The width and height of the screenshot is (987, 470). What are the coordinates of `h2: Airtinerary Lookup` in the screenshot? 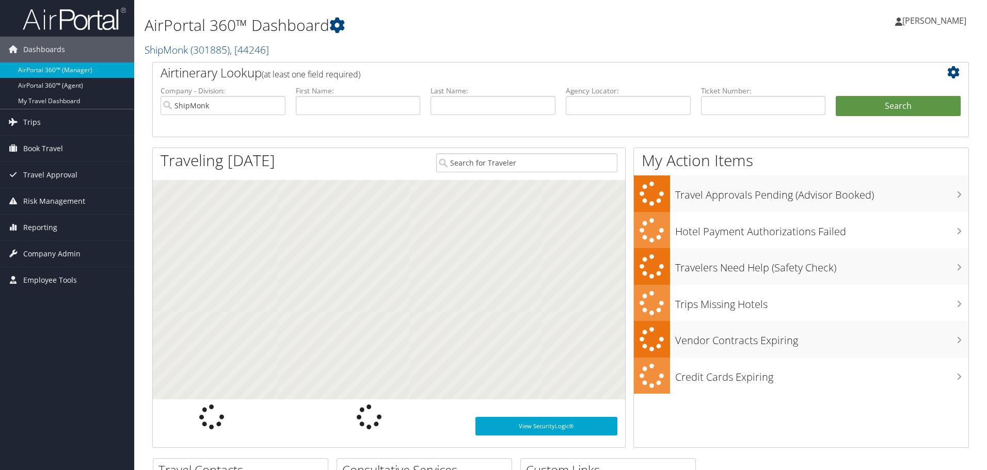 It's located at (526, 73).